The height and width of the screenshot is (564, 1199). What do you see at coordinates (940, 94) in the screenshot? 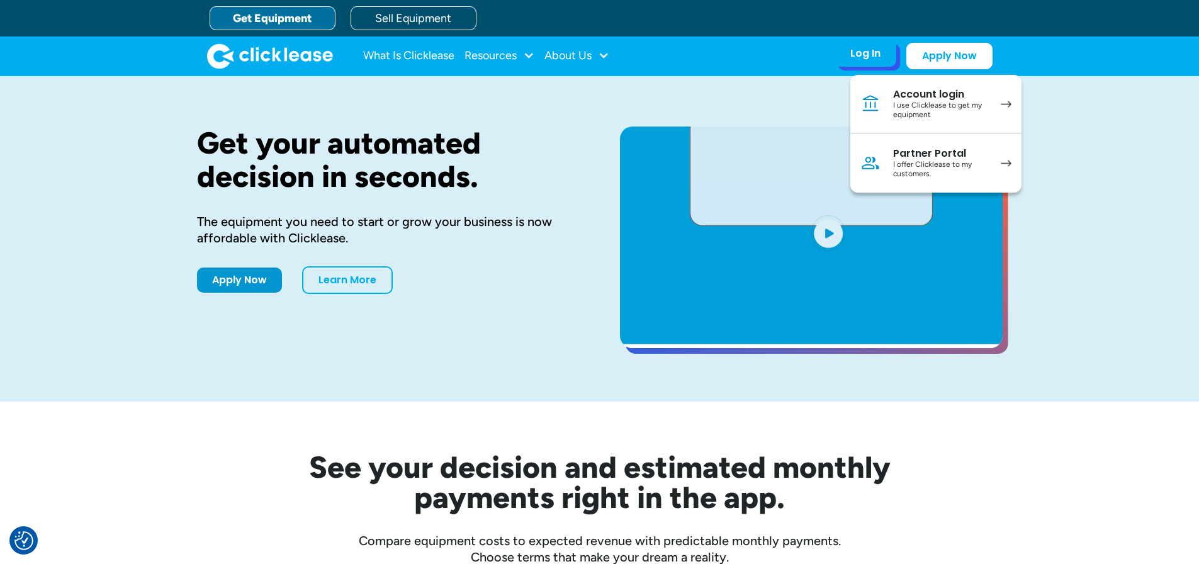
I see `div: Account login` at bounding box center [940, 94].